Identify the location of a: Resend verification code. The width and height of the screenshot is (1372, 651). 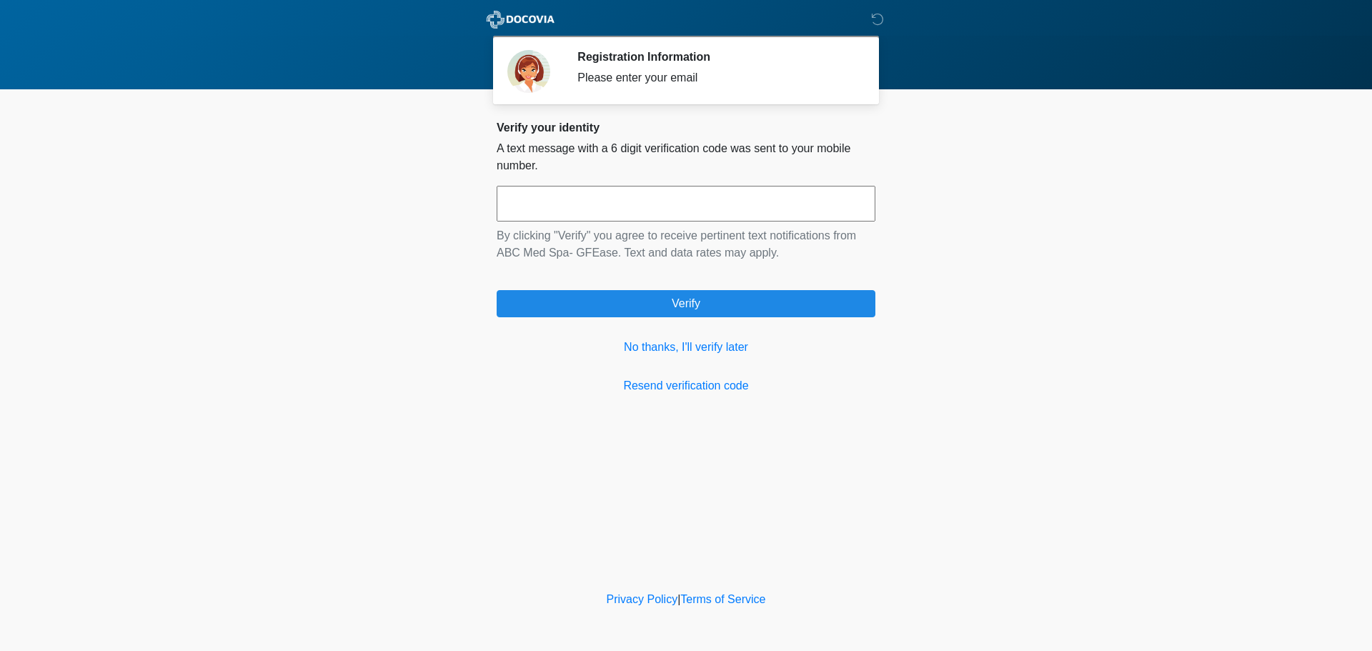
(686, 386).